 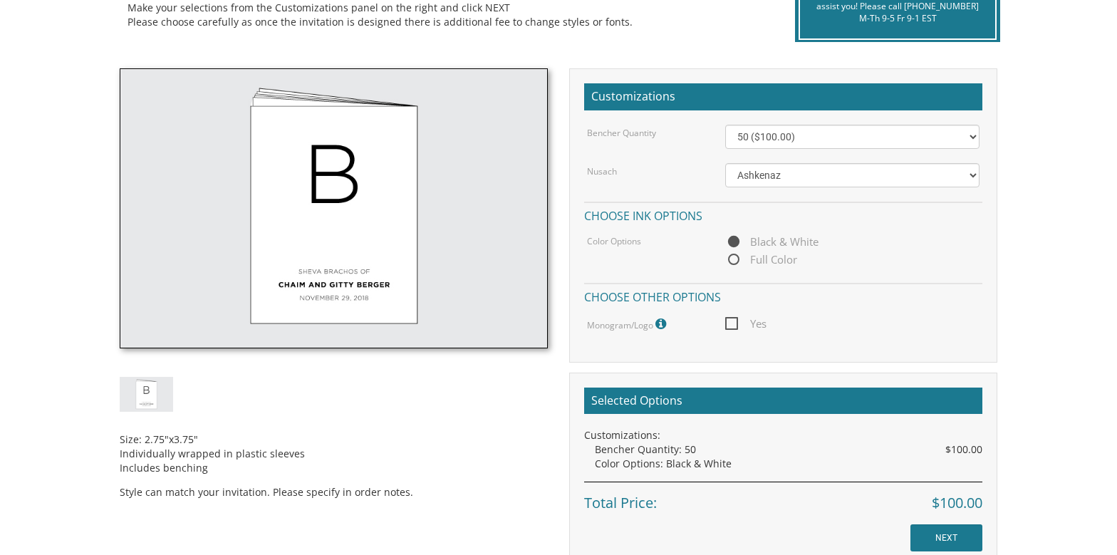 I want to click on li: Size: 2.75"x3.75", so click(x=333, y=440).